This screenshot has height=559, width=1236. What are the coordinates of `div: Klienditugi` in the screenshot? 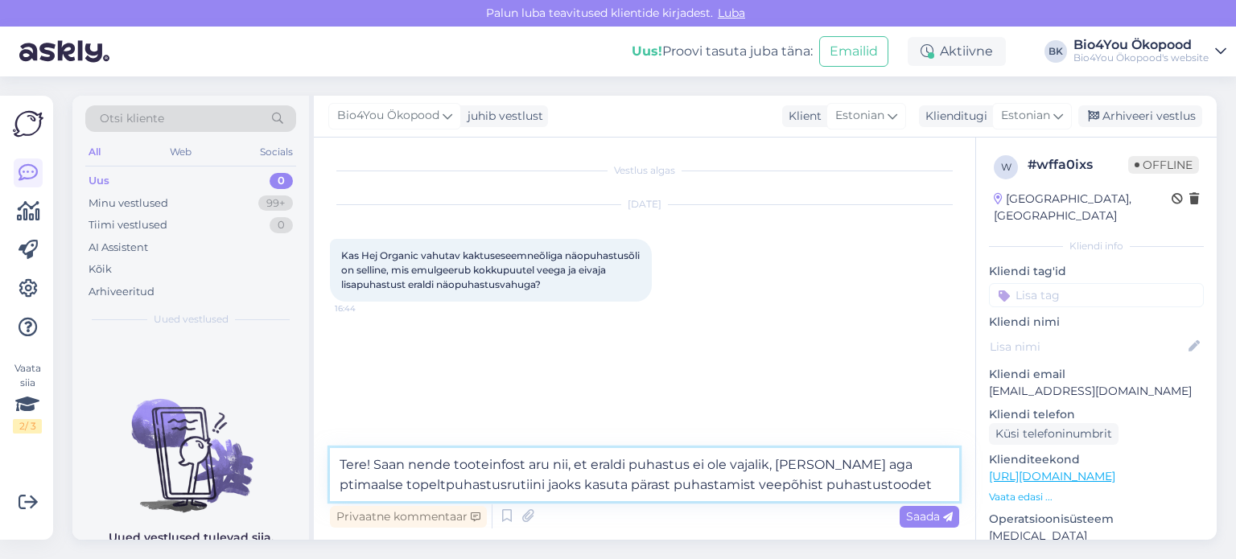 It's located at (953, 116).